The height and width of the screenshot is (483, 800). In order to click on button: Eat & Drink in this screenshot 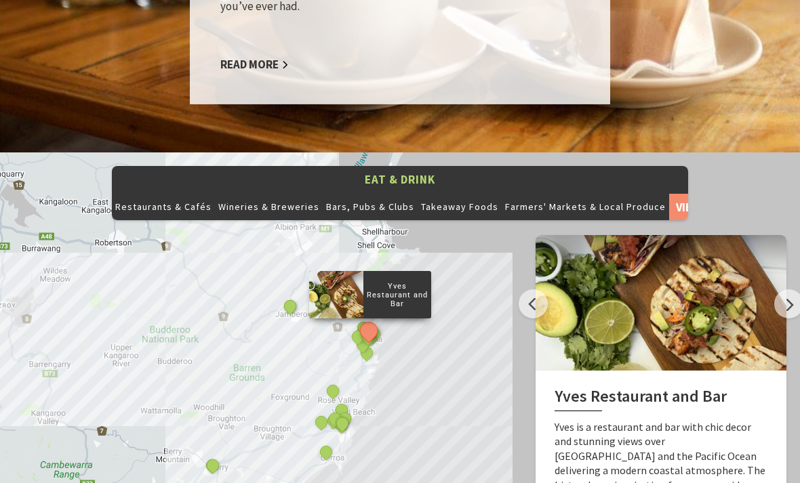, I will do `click(400, 180)`.